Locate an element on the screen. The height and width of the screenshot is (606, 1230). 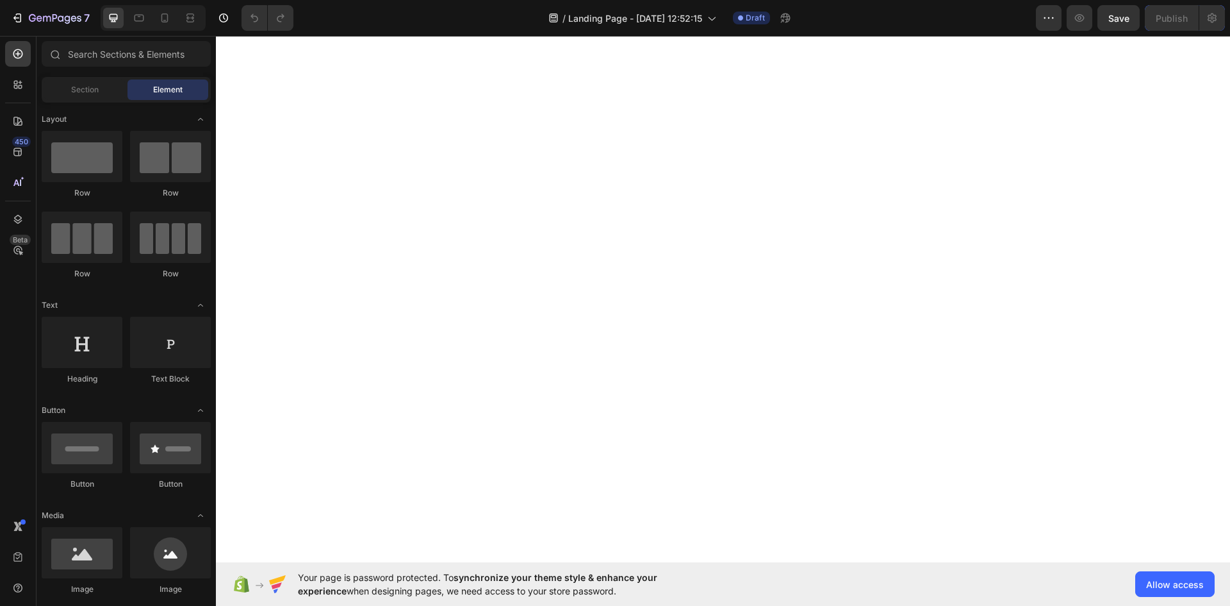
div: Publish is located at coordinates (1172, 18).